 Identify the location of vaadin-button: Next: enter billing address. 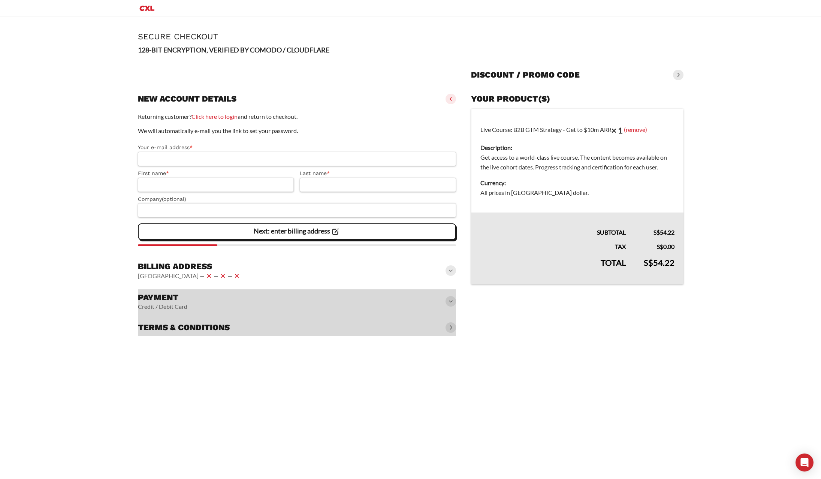
(297, 232).